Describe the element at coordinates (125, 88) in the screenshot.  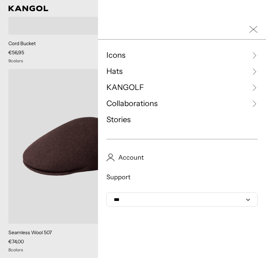
I see `span: KANGOLF` at that location.